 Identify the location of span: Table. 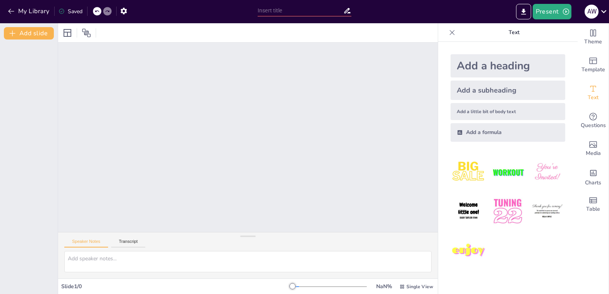
(593, 209).